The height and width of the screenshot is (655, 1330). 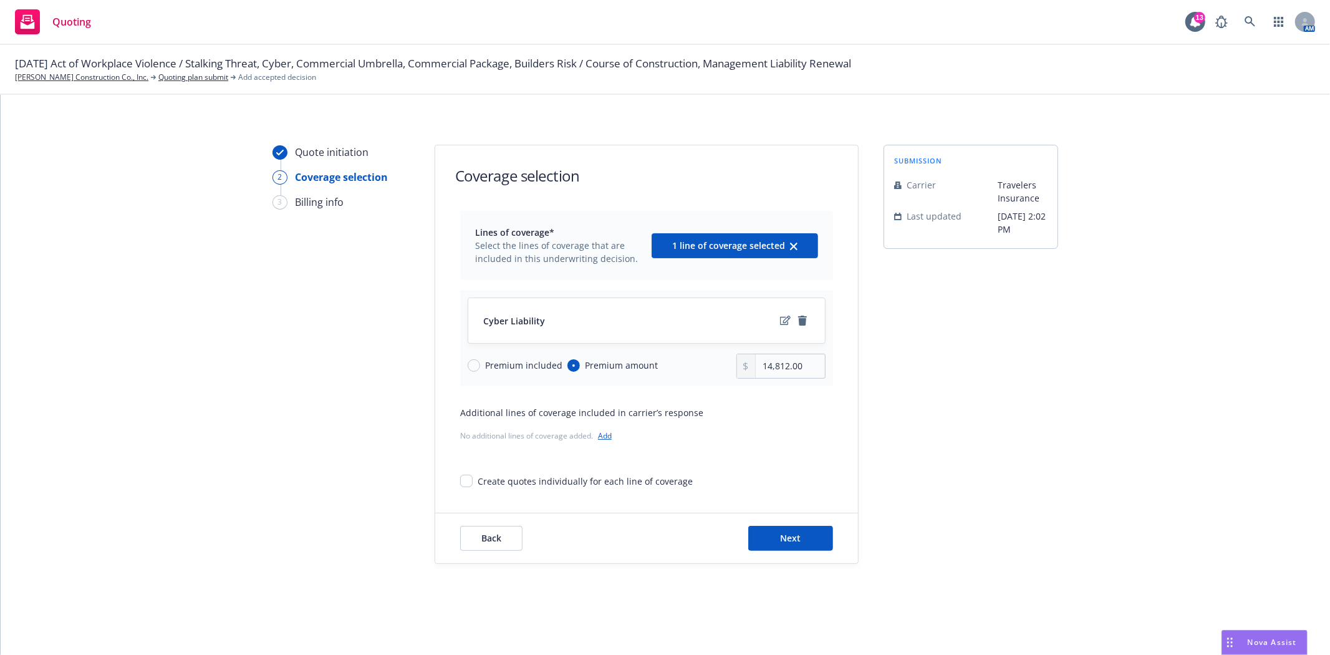 I want to click on span: Travelers Insurance, so click(x=1023, y=191).